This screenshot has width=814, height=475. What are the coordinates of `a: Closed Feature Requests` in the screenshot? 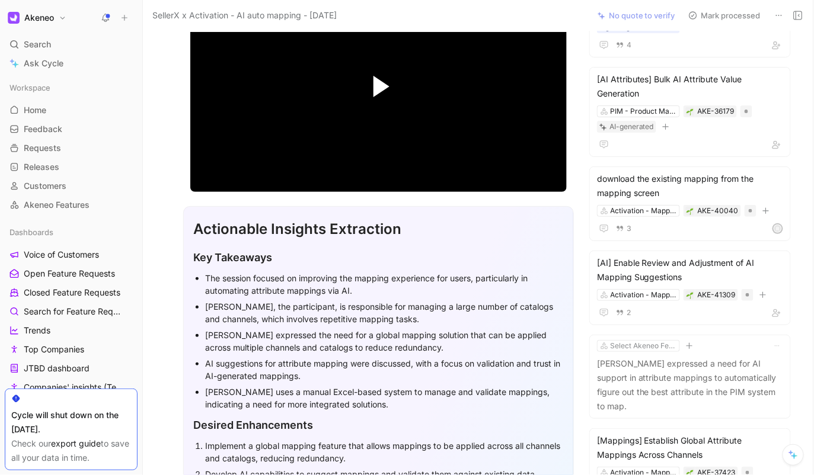 It's located at (71, 293).